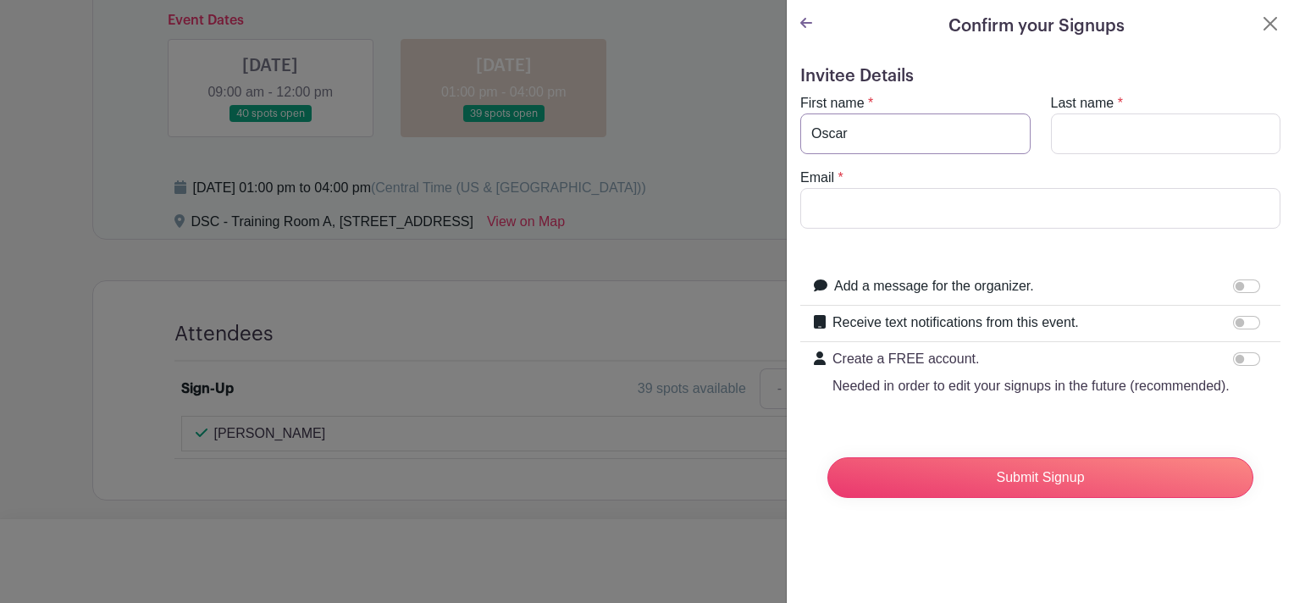  Describe the element at coordinates (1040, 76) in the screenshot. I see `h5: Invitee Details` at that location.